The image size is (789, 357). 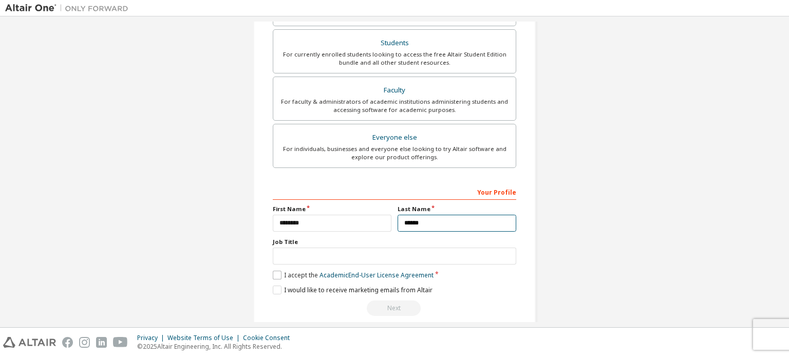 What do you see at coordinates (395, 138) in the screenshot?
I see `div: Everyone else` at bounding box center [395, 138].